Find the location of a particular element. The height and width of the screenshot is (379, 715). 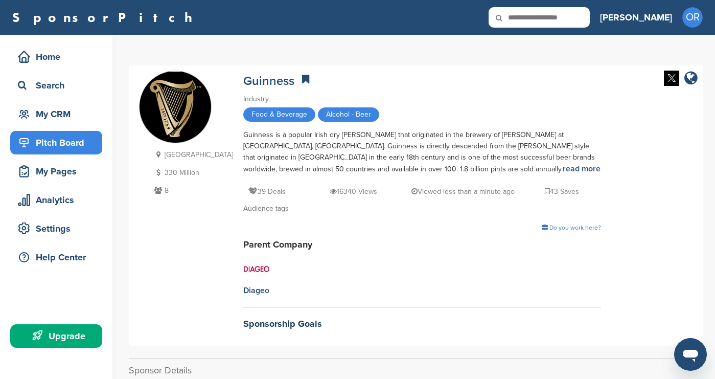

div: Domain Overview is located at coordinates (65, 63).